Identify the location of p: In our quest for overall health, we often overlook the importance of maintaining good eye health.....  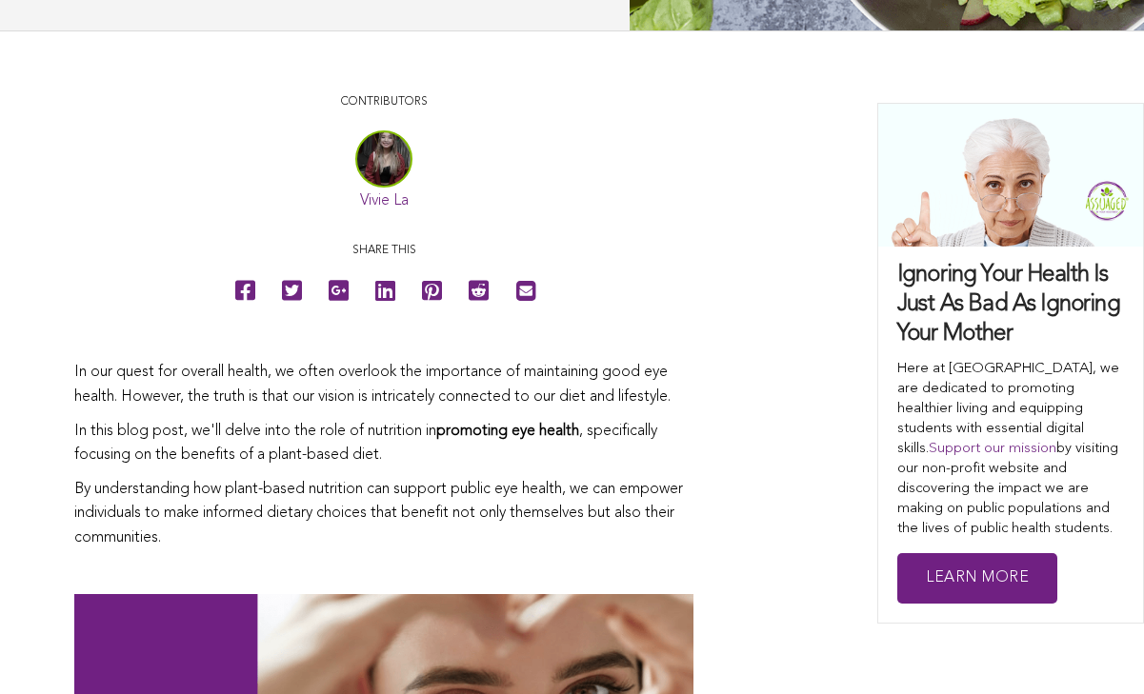
(384, 385).